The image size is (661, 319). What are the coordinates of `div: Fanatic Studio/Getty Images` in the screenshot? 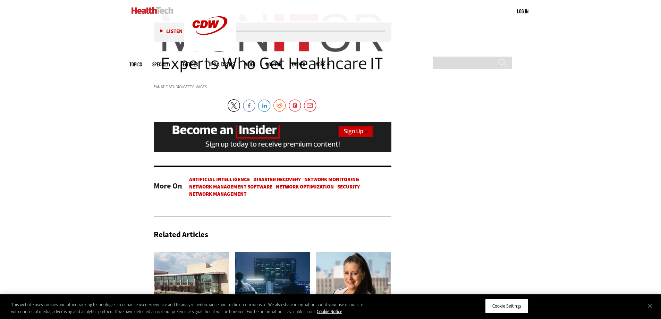 It's located at (273, 87).